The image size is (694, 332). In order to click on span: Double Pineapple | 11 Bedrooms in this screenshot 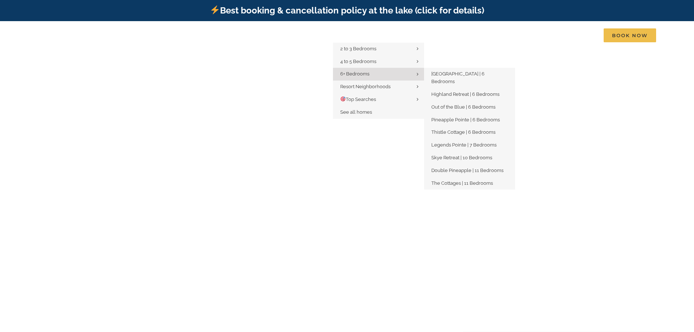, I will do `click(467, 170)`.